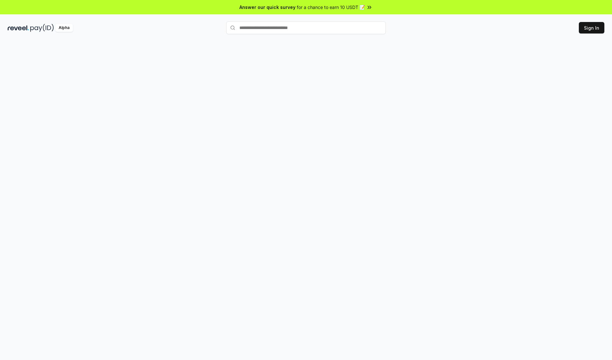 This screenshot has width=612, height=360. What do you see at coordinates (18, 28) in the screenshot?
I see `img: reveel_dark` at bounding box center [18, 28].